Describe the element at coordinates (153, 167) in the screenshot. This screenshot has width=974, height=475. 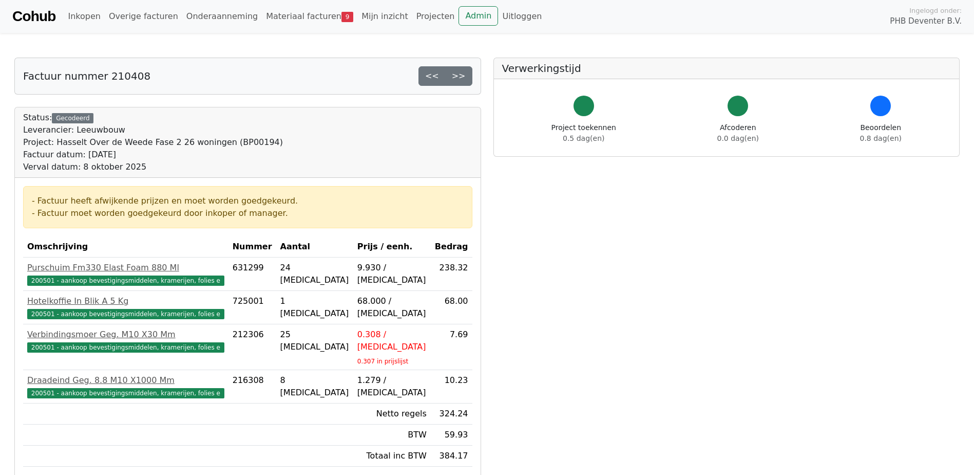
I see `div: Verval datum: 8 oktober 2025` at that location.